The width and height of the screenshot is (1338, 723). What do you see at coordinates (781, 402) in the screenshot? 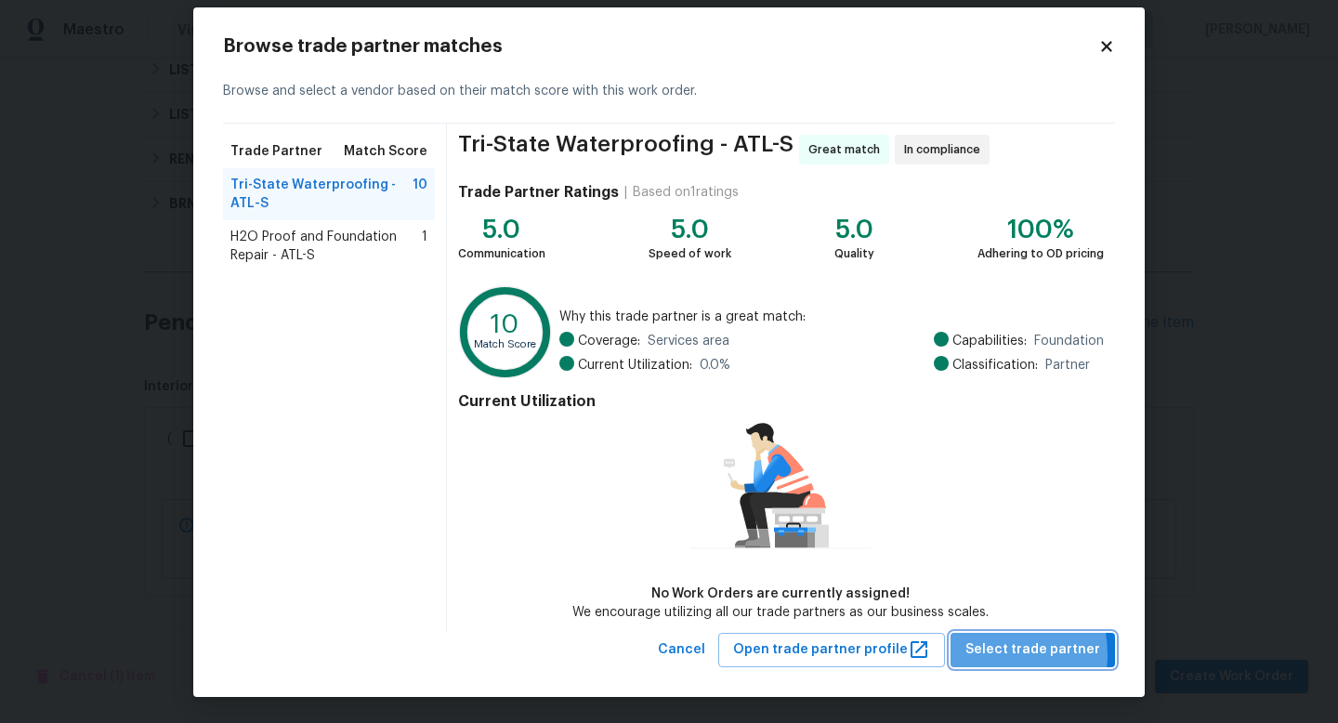
I see `h4: Current Utilization` at bounding box center [781, 402].